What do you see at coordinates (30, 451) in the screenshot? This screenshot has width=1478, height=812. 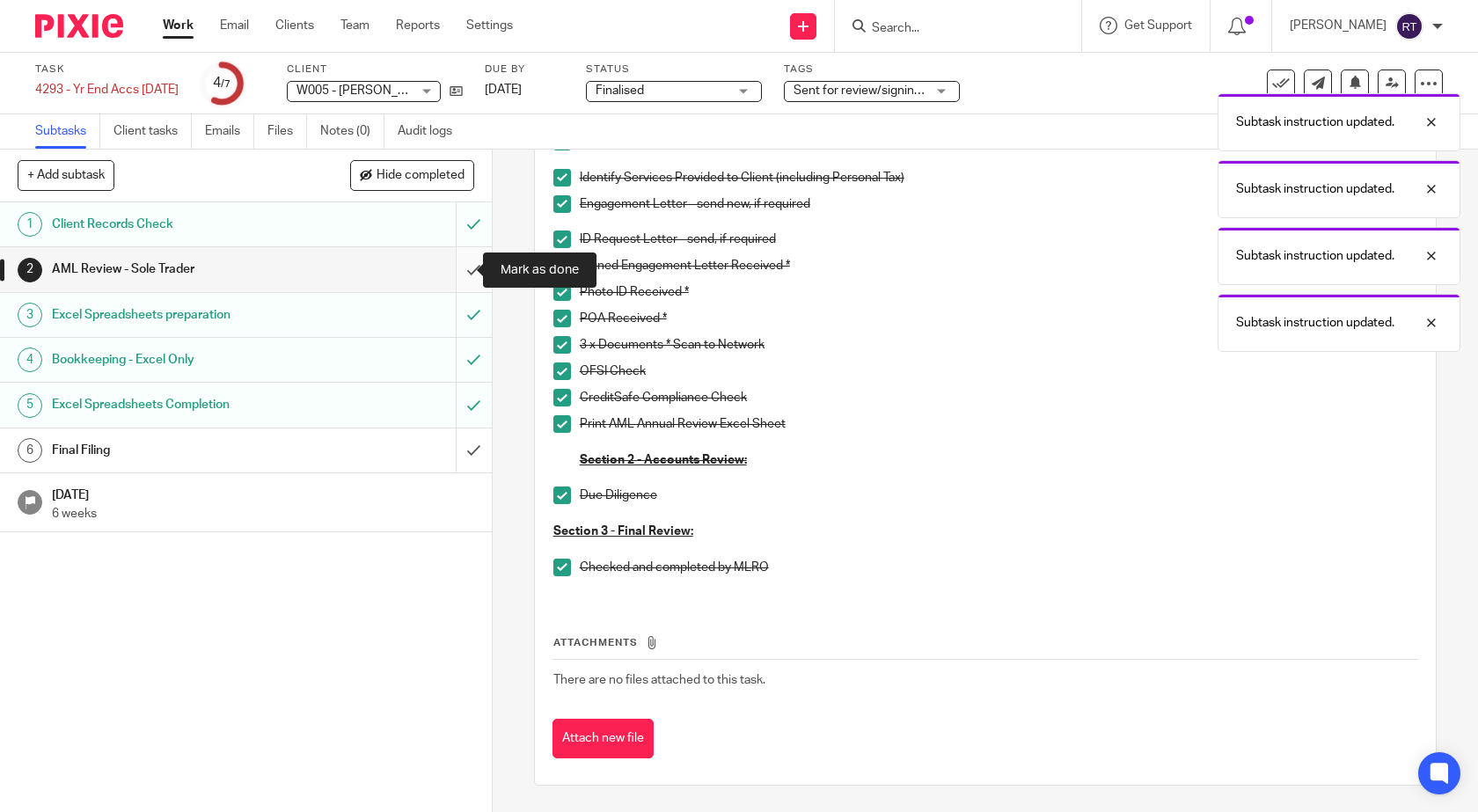 I see `div: 6` at bounding box center [30, 451].